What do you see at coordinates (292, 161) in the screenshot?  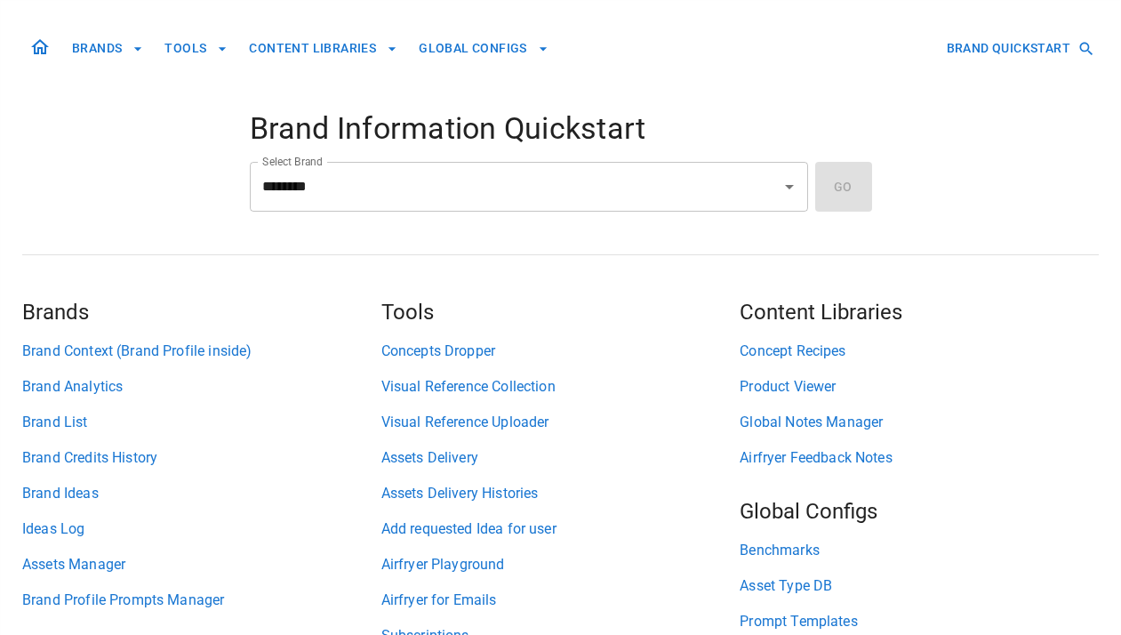 I see `label: Select Brand` at bounding box center [292, 161].